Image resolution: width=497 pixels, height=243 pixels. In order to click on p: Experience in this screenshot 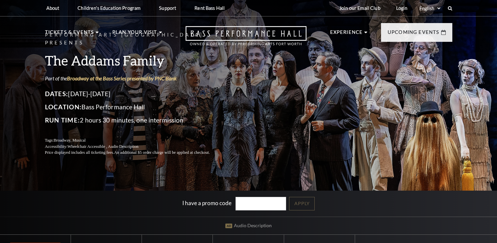, I will do `click(347, 34)`.